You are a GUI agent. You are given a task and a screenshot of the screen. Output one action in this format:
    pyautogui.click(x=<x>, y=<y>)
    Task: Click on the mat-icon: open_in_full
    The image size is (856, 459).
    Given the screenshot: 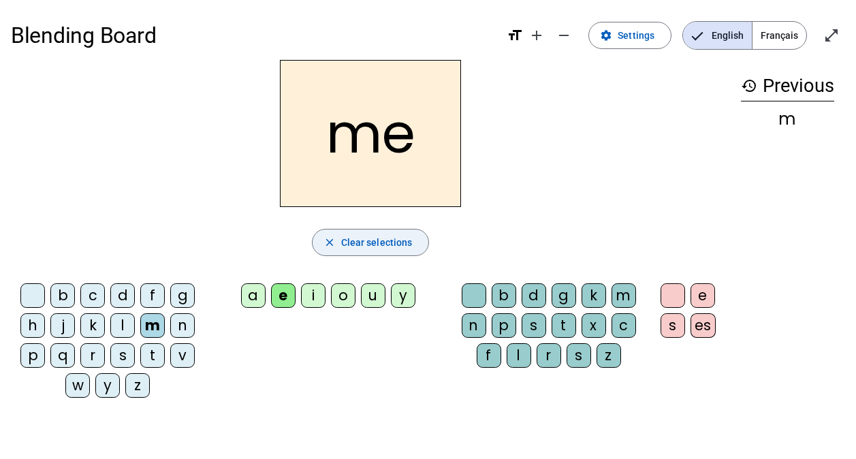 What is the action you would take?
    pyautogui.click(x=832, y=35)
    